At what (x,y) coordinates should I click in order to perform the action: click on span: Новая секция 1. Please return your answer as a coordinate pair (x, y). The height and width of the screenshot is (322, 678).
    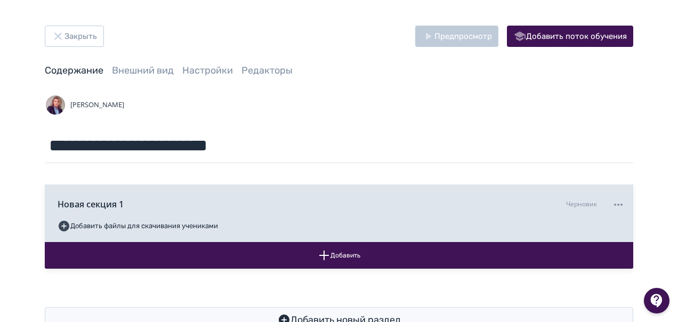
    Looking at the image, I should click on (91, 204).